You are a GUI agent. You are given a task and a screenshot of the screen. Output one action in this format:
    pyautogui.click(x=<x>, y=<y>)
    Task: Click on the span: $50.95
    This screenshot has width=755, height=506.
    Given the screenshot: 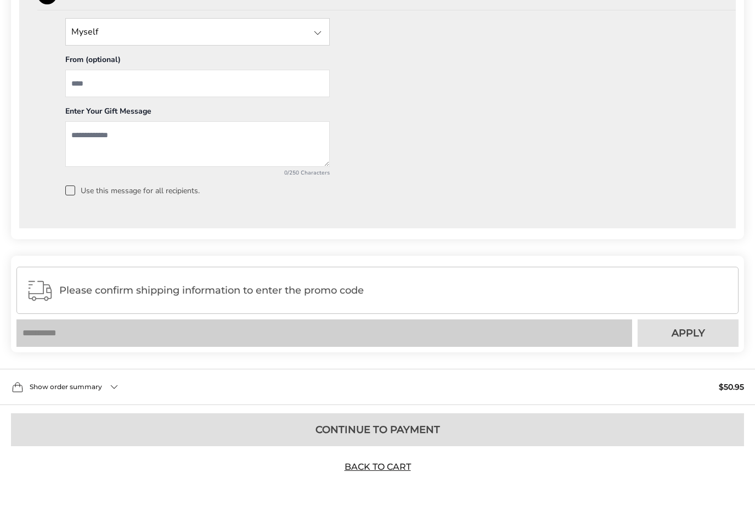 What is the action you would take?
    pyautogui.click(x=731, y=387)
    